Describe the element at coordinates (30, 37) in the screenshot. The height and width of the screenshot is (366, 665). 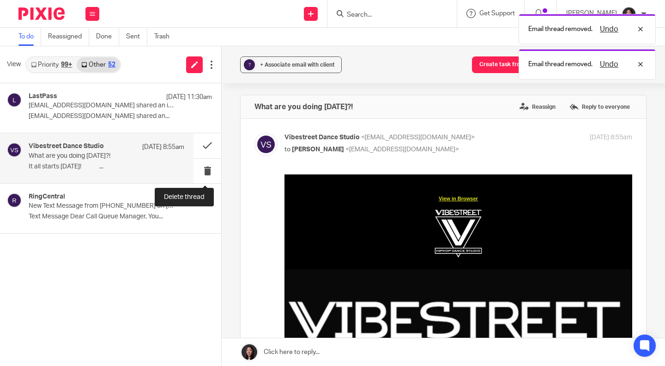
I see `a: To do` at that location.